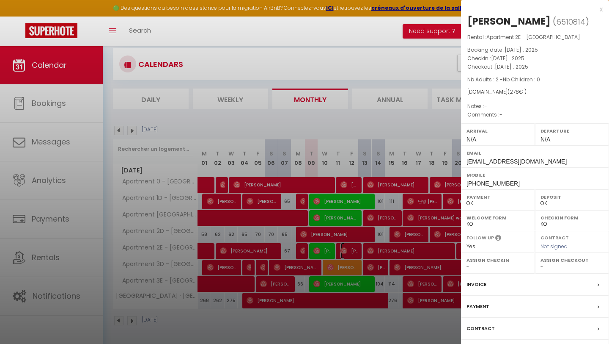  Describe the element at coordinates (554, 246) in the screenshot. I see `span: Not signed` at that location.